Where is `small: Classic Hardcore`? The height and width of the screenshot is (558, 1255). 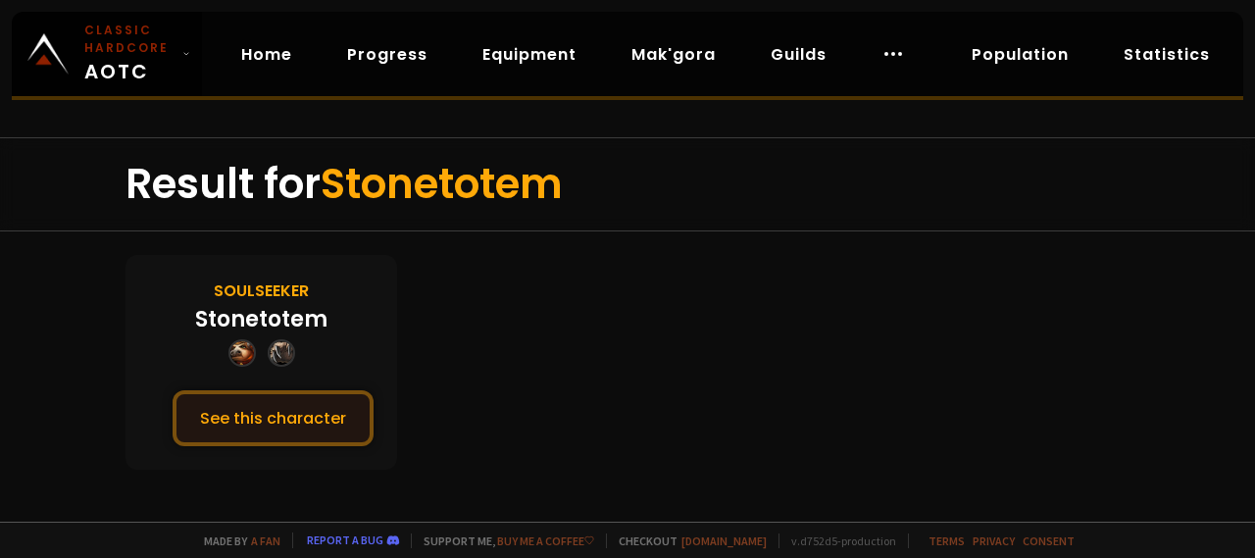
small: Classic Hardcore is located at coordinates (129, 39).